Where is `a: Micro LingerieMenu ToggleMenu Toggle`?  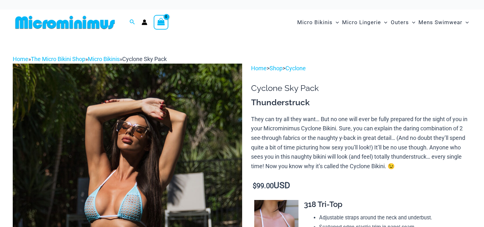 a: Micro LingerieMenu ToggleMenu Toggle is located at coordinates (364, 22).